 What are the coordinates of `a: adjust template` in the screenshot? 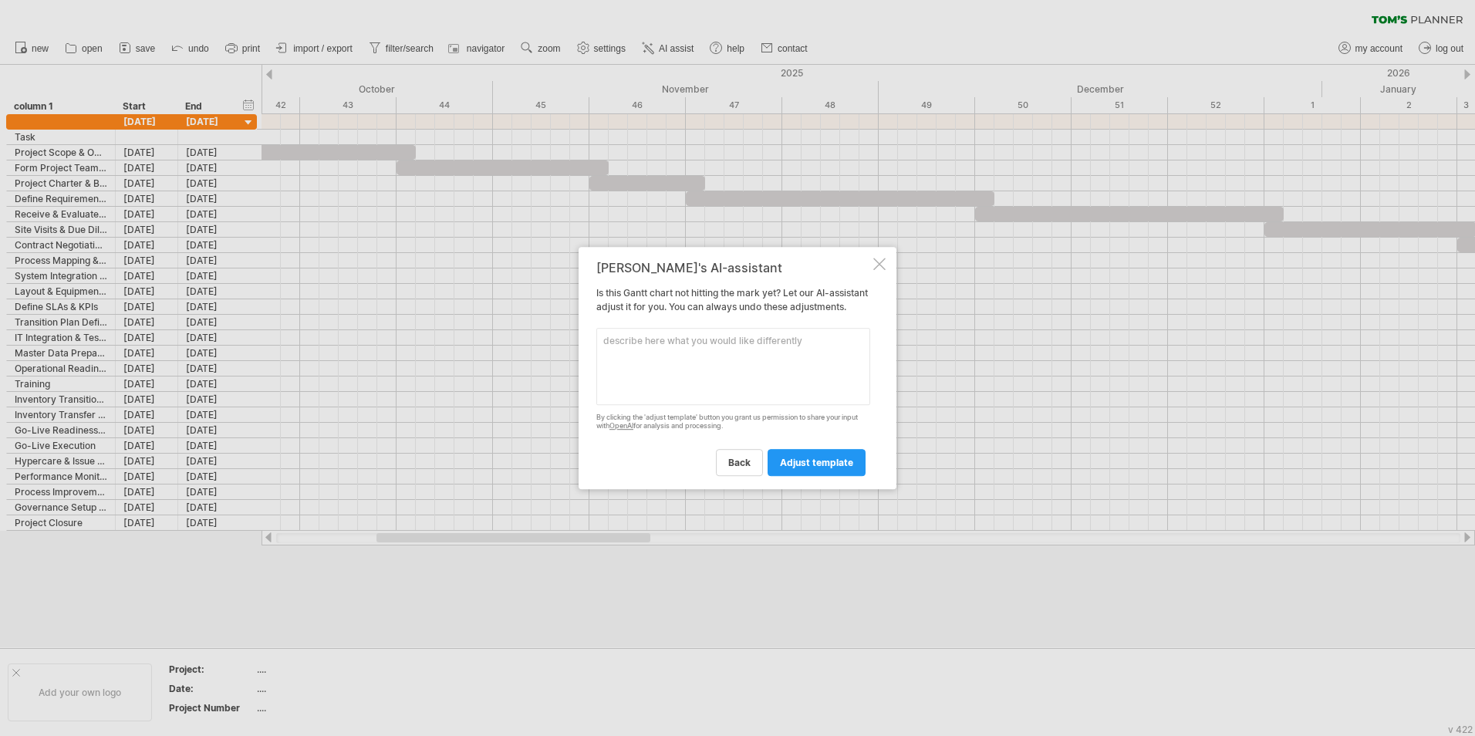 It's located at (816, 462).